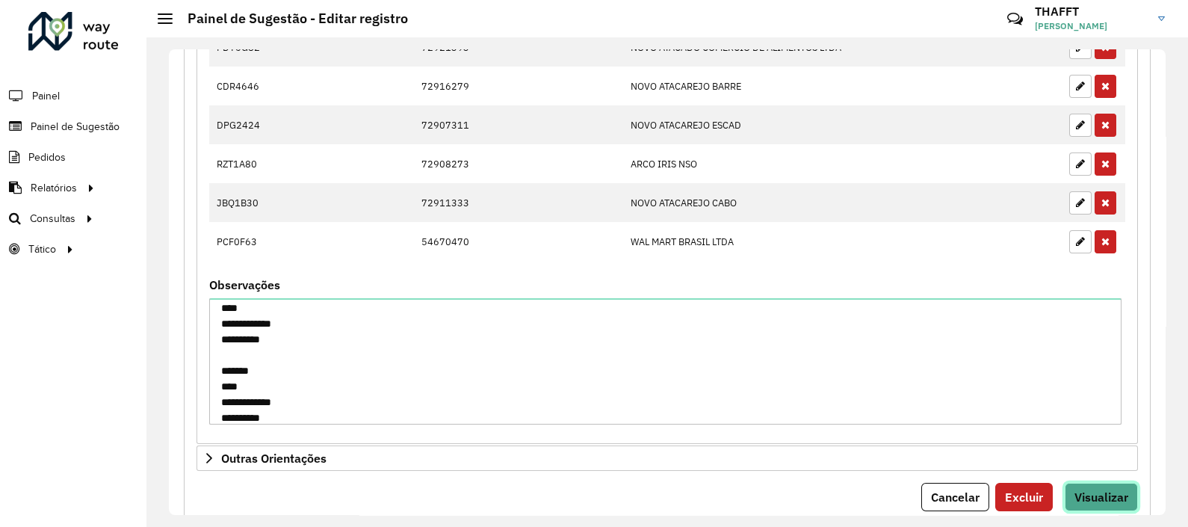 This screenshot has width=1188, height=527. I want to click on td: PCF0F63, so click(250, 241).